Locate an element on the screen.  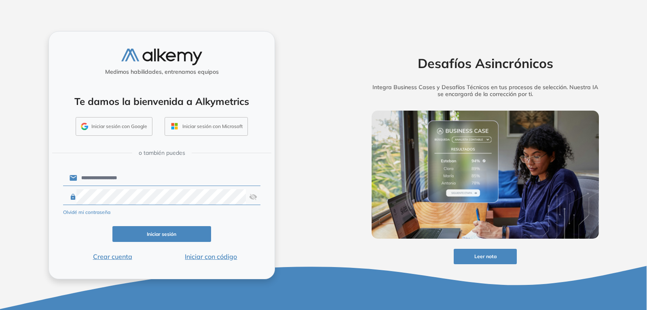
button: Iniciar sesión con Microsoft is located at coordinates (206, 126).